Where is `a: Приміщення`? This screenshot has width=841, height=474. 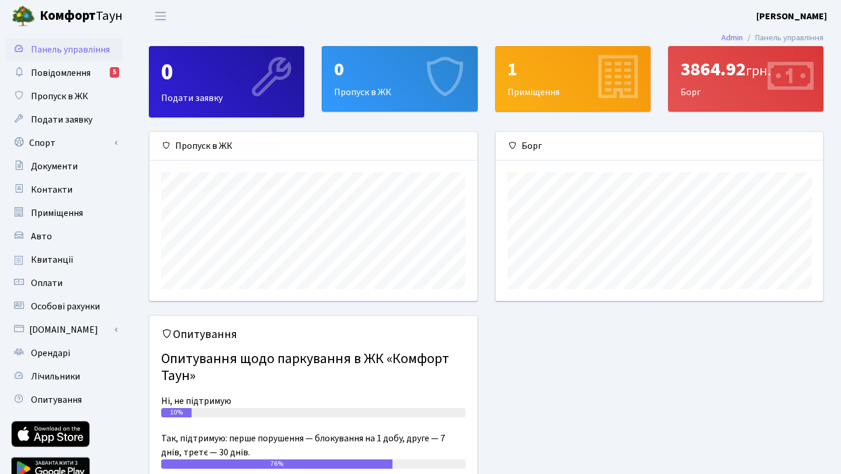
a: Приміщення is located at coordinates (64, 213).